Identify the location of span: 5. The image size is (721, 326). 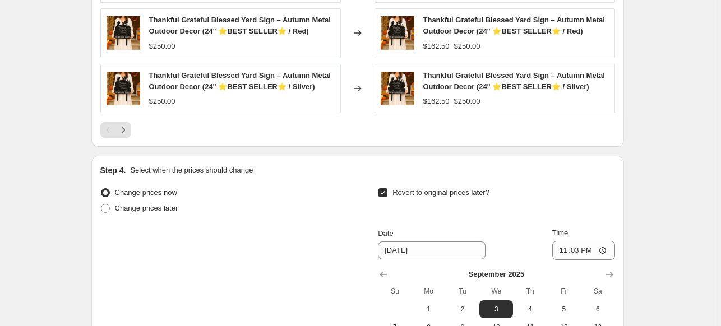
(564, 309).